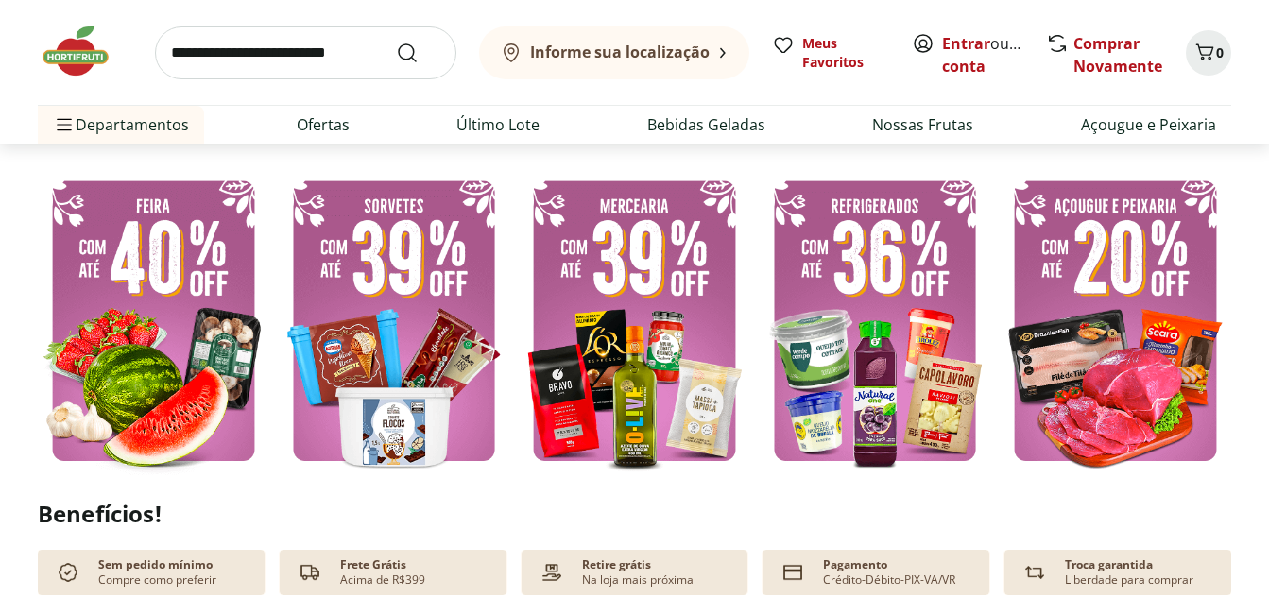 This screenshot has height=614, width=1269. I want to click on img: feira, so click(153, 320).